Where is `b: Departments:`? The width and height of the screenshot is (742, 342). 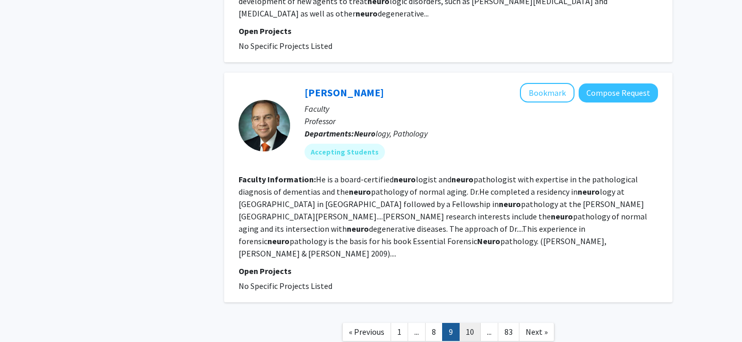
b: Departments: is located at coordinates (329, 134).